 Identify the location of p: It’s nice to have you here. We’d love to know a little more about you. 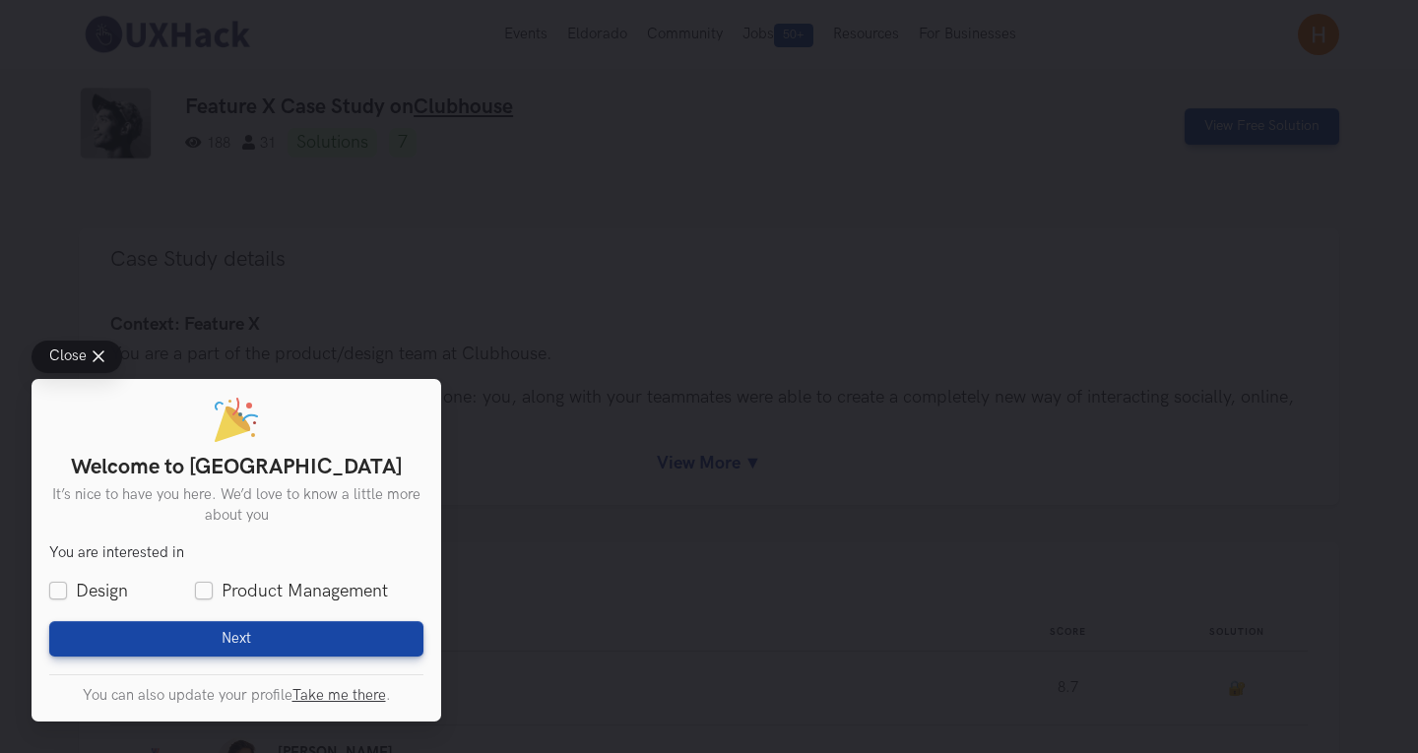
(236, 505).